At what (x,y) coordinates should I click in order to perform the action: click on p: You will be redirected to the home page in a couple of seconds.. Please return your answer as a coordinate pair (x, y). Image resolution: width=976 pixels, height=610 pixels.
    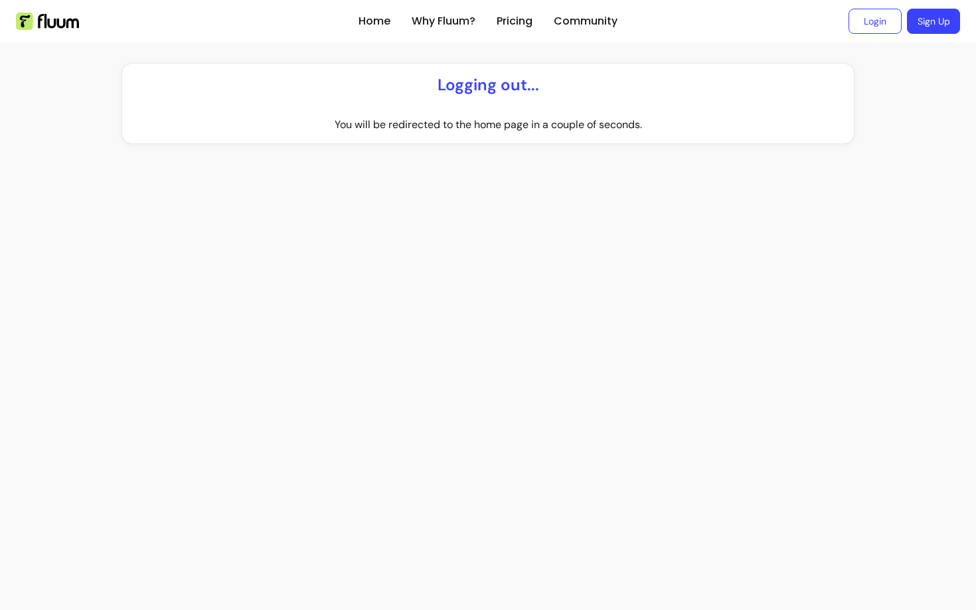
    Looking at the image, I should click on (488, 125).